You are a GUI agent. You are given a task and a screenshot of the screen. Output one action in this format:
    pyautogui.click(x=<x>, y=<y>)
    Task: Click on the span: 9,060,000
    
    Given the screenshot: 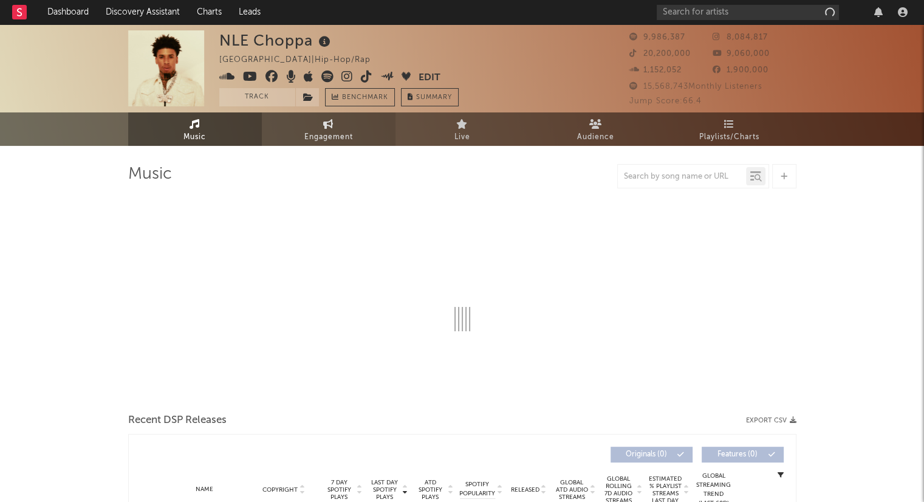 What is the action you would take?
    pyautogui.click(x=741, y=53)
    